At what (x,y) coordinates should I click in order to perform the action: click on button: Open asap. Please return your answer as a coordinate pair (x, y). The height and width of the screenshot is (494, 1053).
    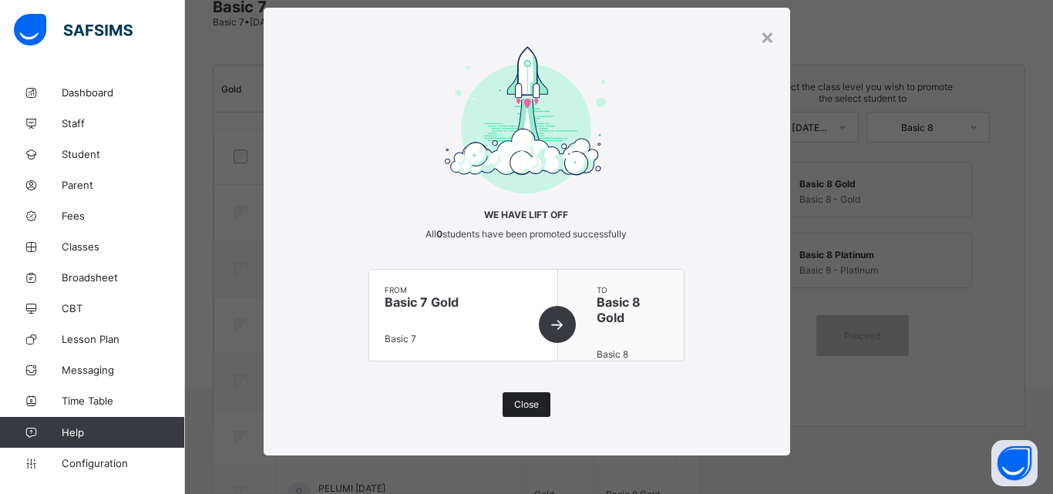
    Looking at the image, I should click on (1015, 463).